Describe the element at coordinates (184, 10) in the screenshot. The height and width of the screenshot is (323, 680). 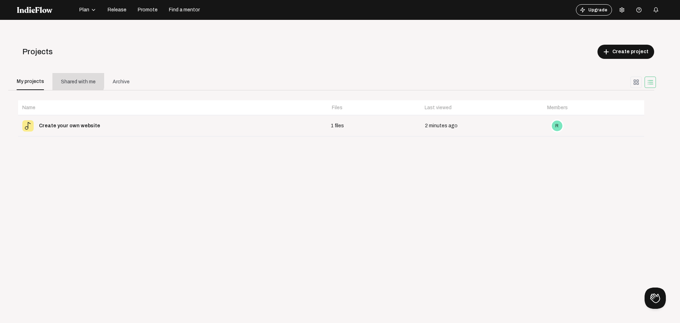
I see `span: Find a mentor` at that location.